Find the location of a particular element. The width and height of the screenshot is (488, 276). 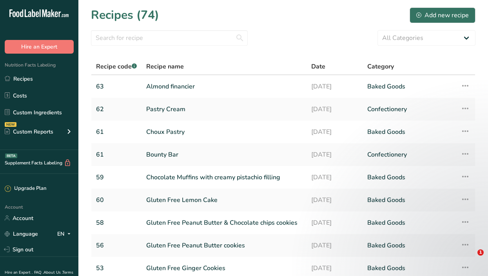

a: Almond financier is located at coordinates (224, 87).